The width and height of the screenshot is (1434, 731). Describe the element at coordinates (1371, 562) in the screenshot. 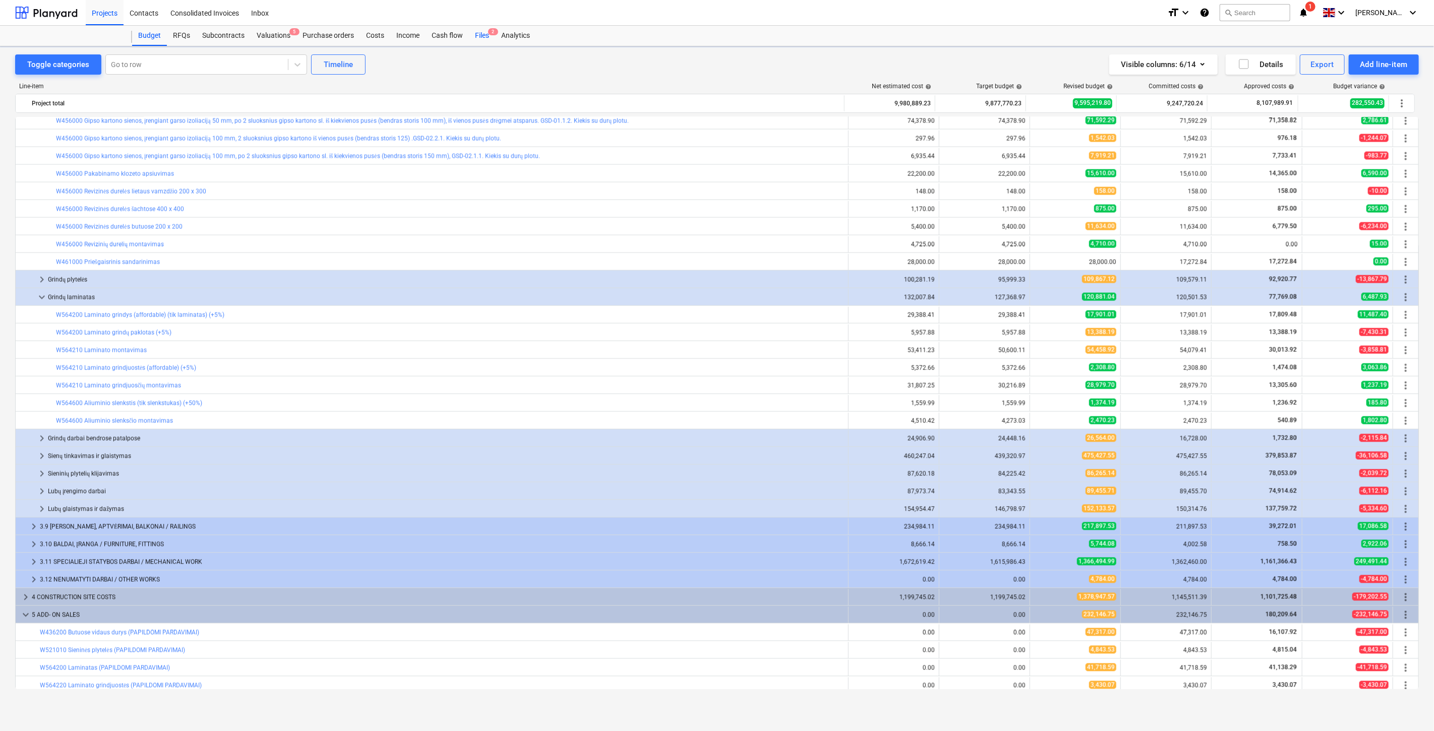

I see `span: 249,491.44` at that location.